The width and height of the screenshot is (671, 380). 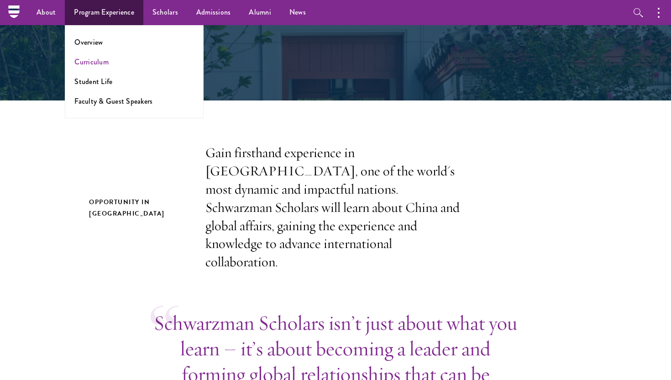 What do you see at coordinates (89, 42) in the screenshot?
I see `a: Overview` at bounding box center [89, 42].